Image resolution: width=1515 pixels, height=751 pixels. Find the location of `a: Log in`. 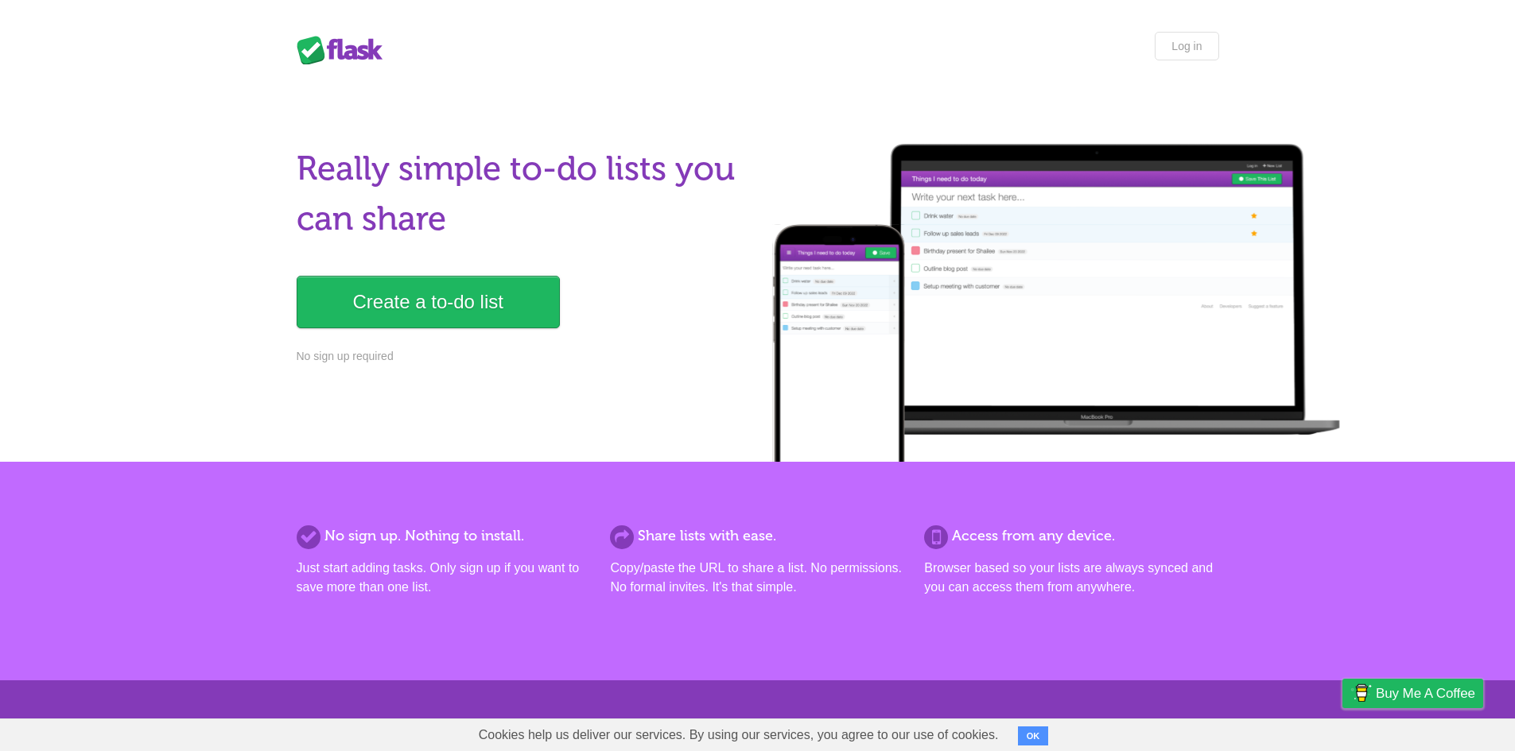

a: Log in is located at coordinates (1186, 46).